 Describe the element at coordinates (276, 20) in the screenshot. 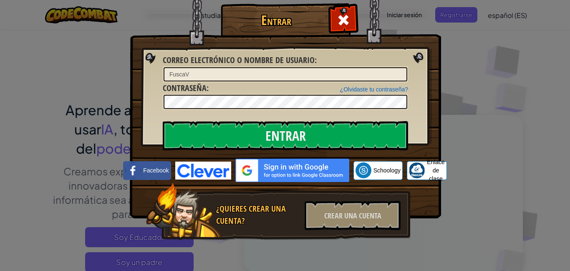

I see `font: Entrar` at that location.